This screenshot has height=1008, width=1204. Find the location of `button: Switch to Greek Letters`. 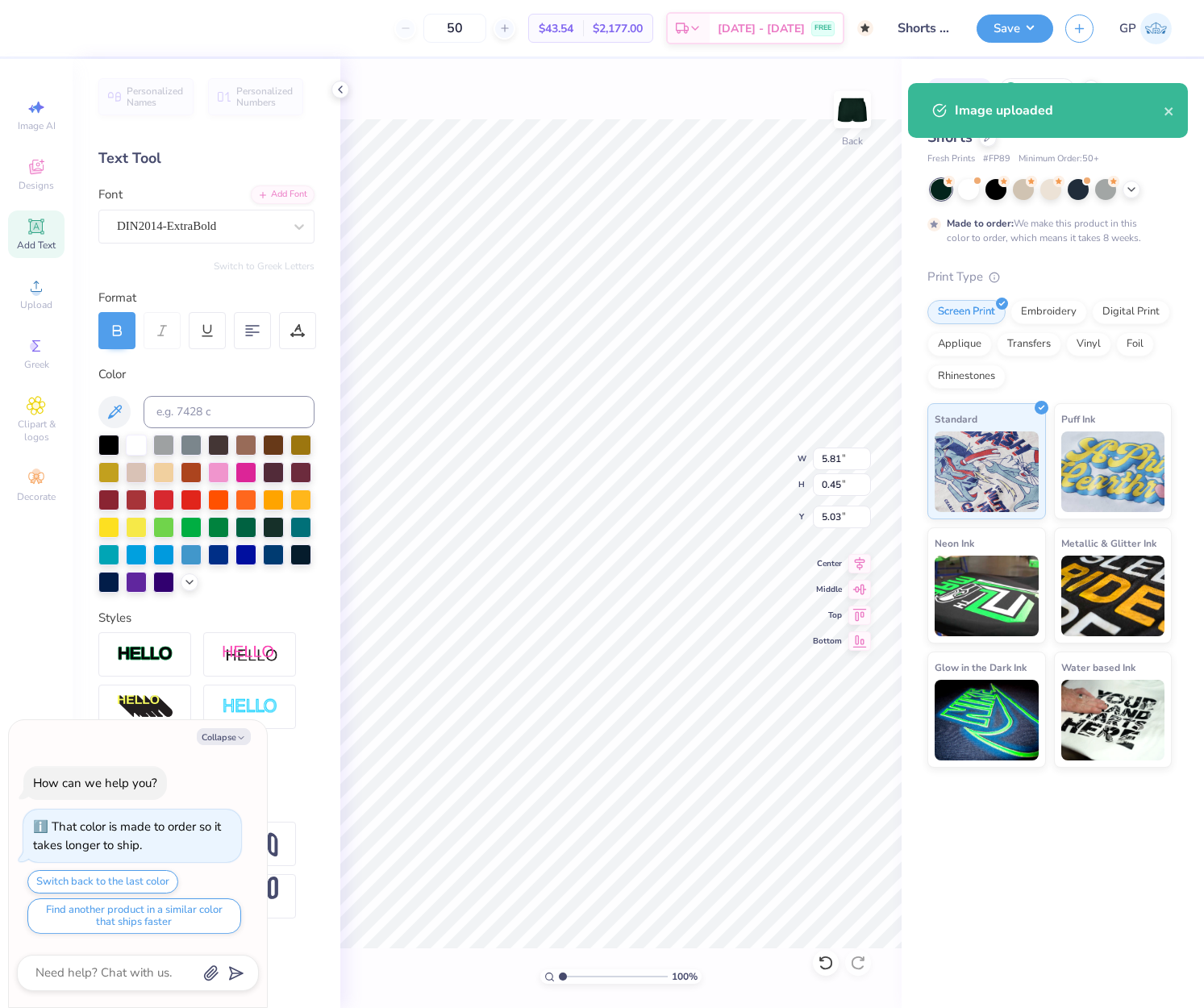

button: Switch to Greek Letters is located at coordinates (264, 267).